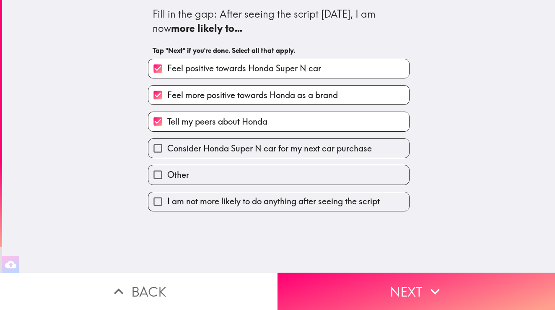 The image size is (555, 310). Describe the element at coordinates (416, 291) in the screenshot. I see `button: Next` at that location.